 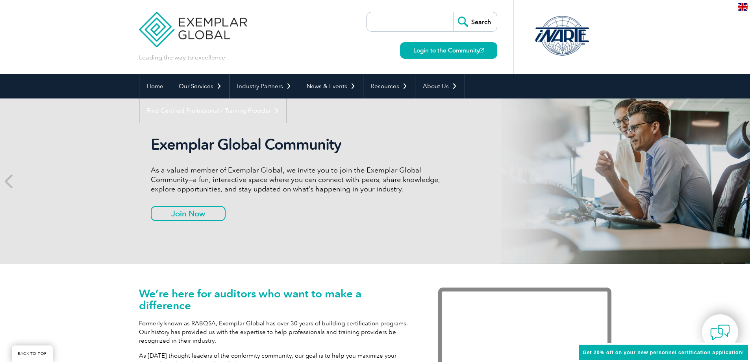 What do you see at coordinates (481, 50) in the screenshot?
I see `img: open_square.png` at bounding box center [481, 50].